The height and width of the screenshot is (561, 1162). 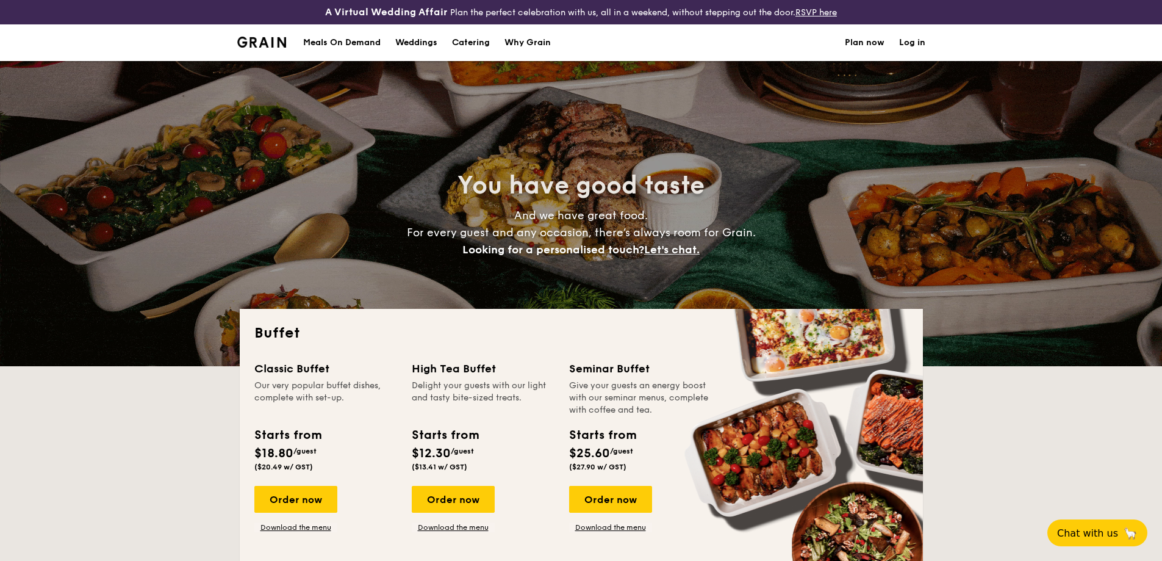 What do you see at coordinates (471, 43) in the screenshot?
I see `h1: Catering` at bounding box center [471, 43].